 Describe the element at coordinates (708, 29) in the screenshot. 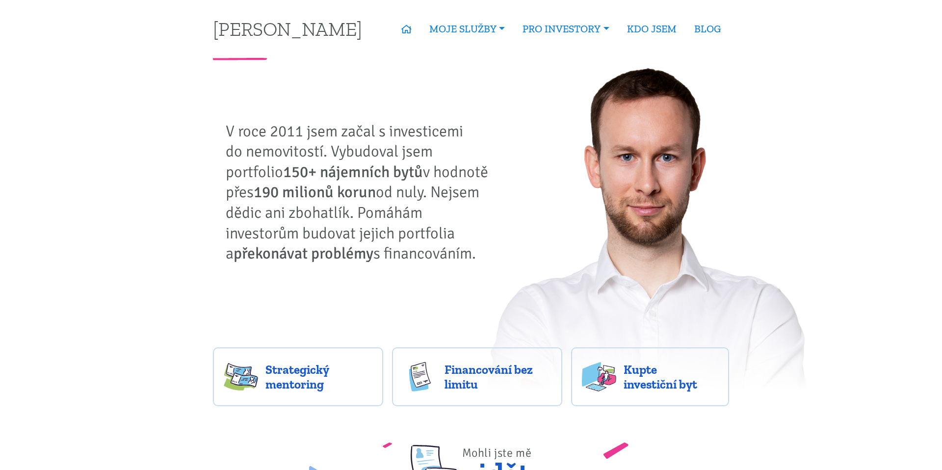

I see `a: BLOG` at that location.